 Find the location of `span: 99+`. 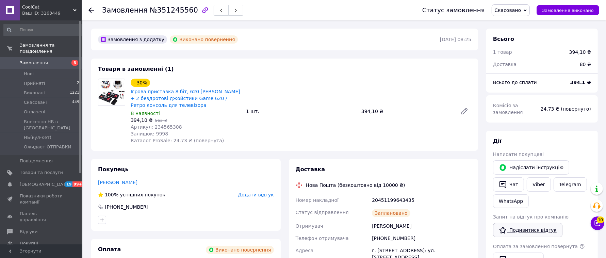

span: 99+ is located at coordinates (78, 184).